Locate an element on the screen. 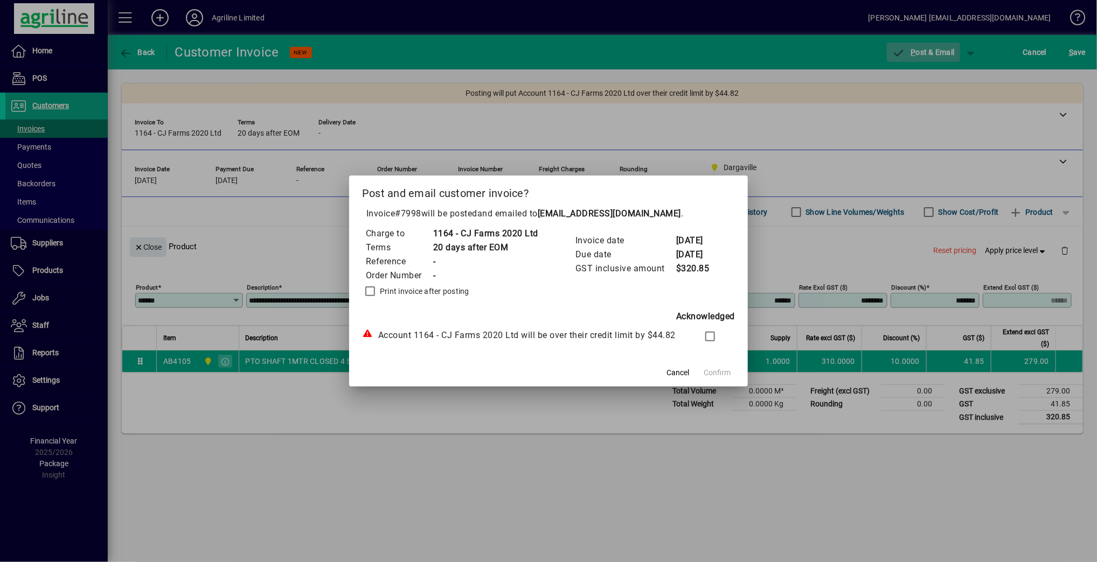  td: Due date is located at coordinates (625, 255).